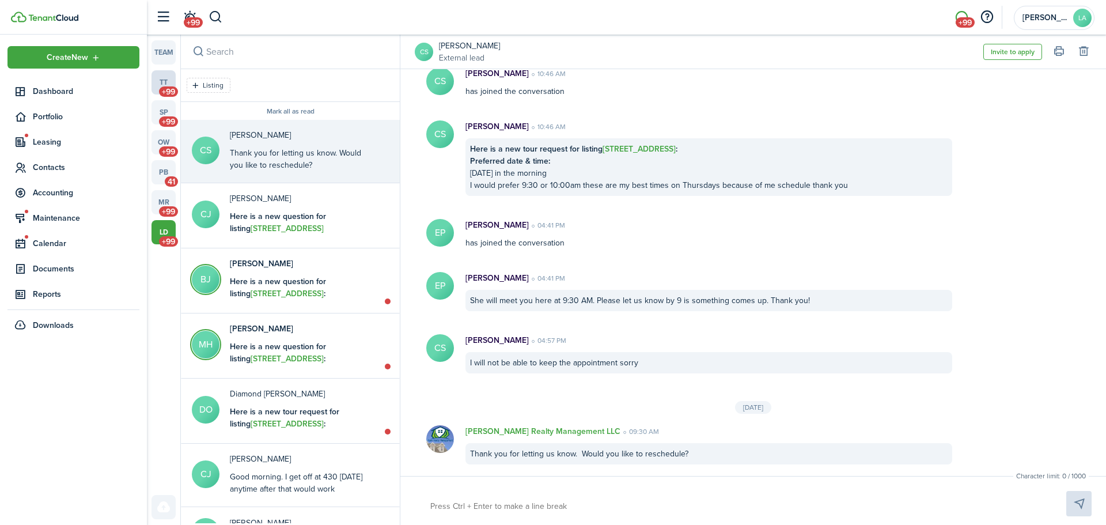 The width and height of the screenshot is (1106, 525). What do you see at coordinates (164, 82) in the screenshot?
I see `a: tt` at bounding box center [164, 82].